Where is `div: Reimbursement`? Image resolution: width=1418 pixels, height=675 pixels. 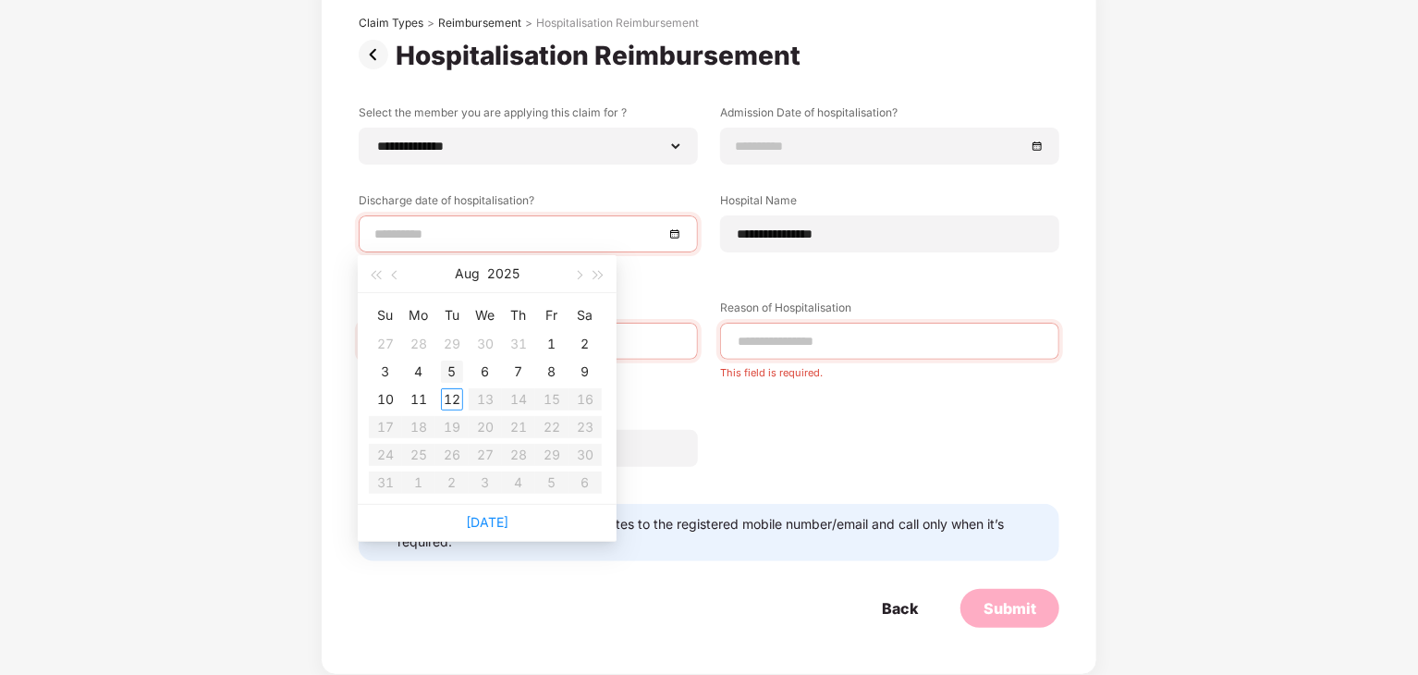
div: Reimbursement is located at coordinates (480, 23).